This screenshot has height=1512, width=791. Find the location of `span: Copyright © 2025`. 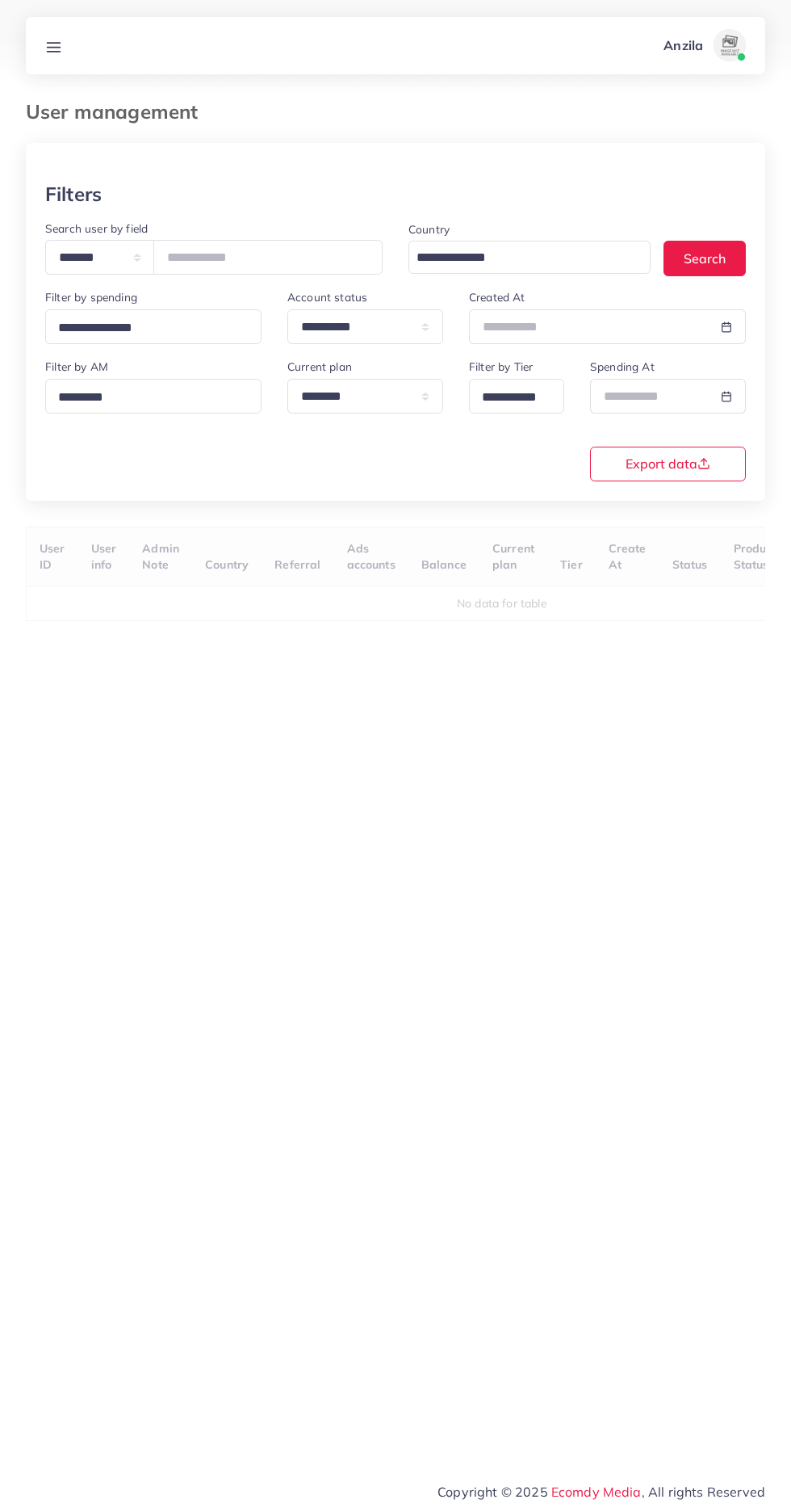

span: Copyright © 2025 is located at coordinates (601, 1492).